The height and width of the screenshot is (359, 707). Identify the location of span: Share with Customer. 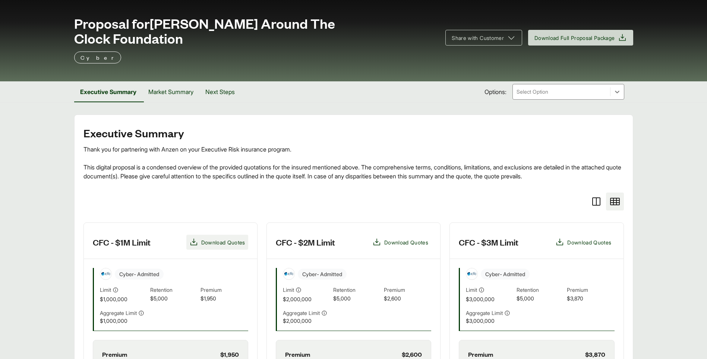
(478, 38).